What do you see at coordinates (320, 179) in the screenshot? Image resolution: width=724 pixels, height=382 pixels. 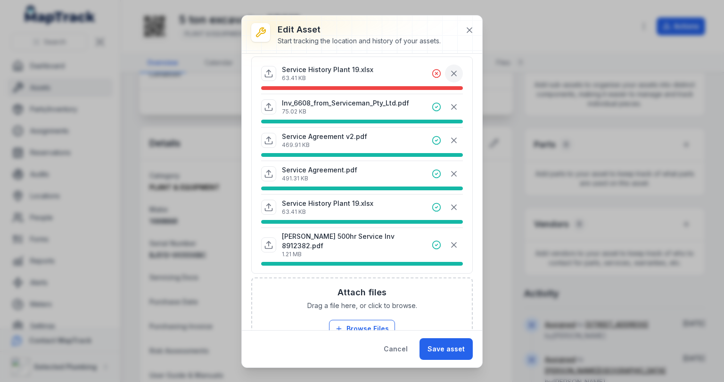 I see `p: 491.31 KB` at bounding box center [320, 179].